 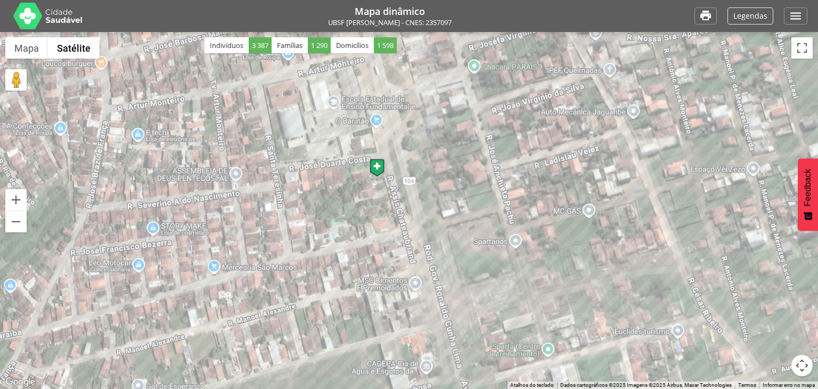 I want to click on span: 3 387, so click(x=260, y=45).